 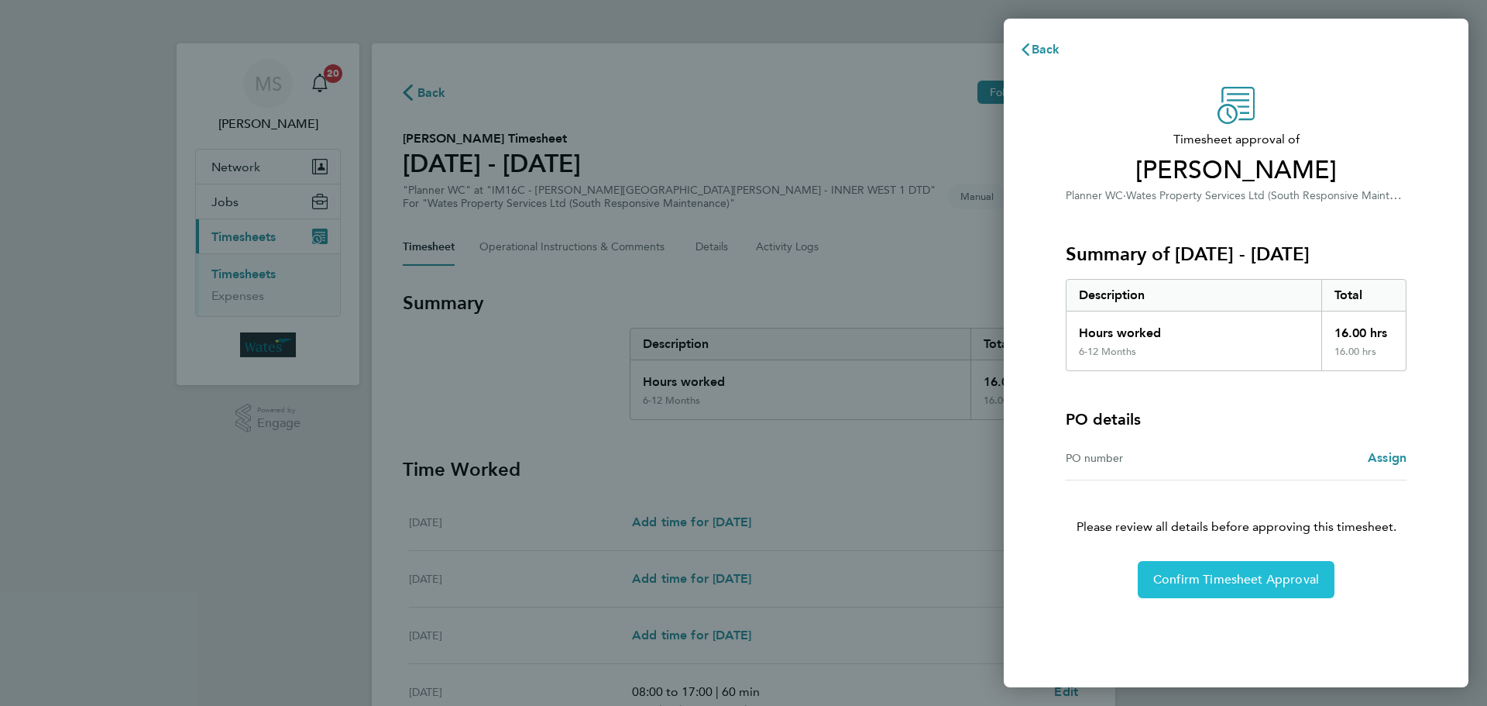 What do you see at coordinates (1236, 579) in the screenshot?
I see `button: Confirm Timesheet Approval` at bounding box center [1236, 579].